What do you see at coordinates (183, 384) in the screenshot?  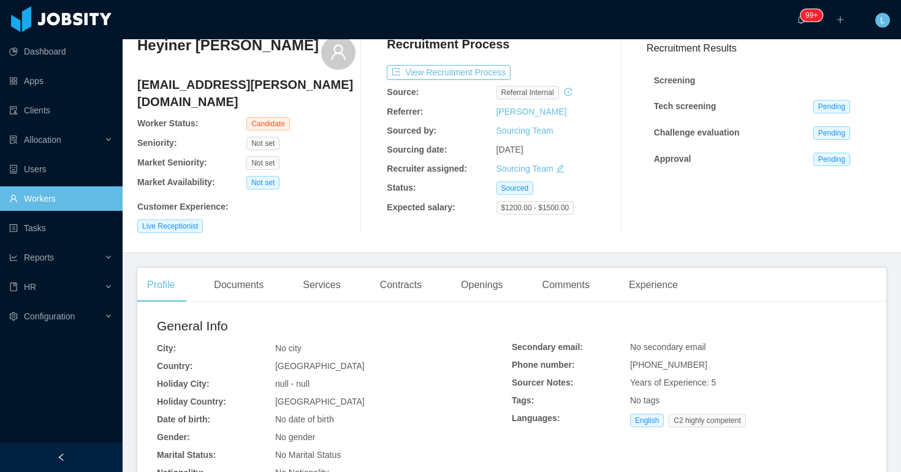 I see `b: Holiday City:` at bounding box center [183, 384].